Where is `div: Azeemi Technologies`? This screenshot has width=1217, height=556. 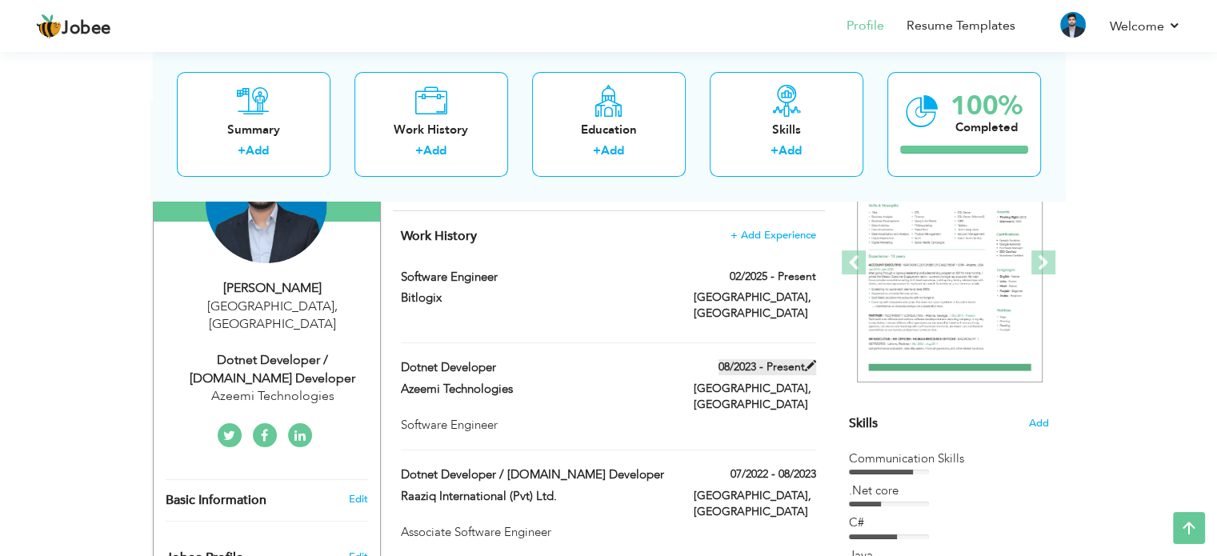 div: Azeemi Technologies is located at coordinates (273, 396).